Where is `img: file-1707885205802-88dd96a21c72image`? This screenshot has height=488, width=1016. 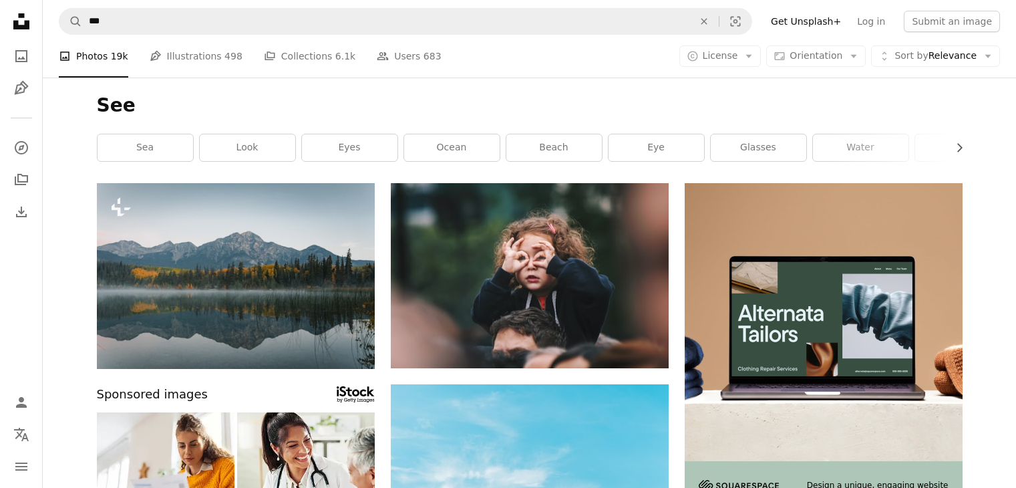 img: file-1707885205802-88dd96a21c72image is located at coordinates (824, 322).